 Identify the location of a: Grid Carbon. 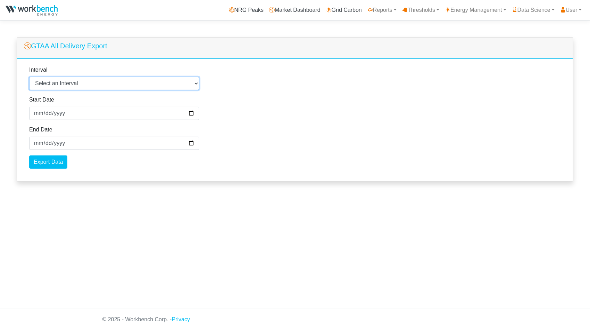
(344, 10).